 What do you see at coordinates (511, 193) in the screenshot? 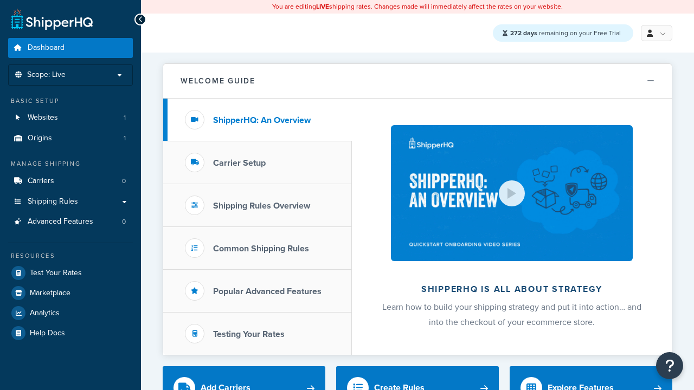
I see `img: ShipperHQ is all about strategy` at bounding box center [511, 193].